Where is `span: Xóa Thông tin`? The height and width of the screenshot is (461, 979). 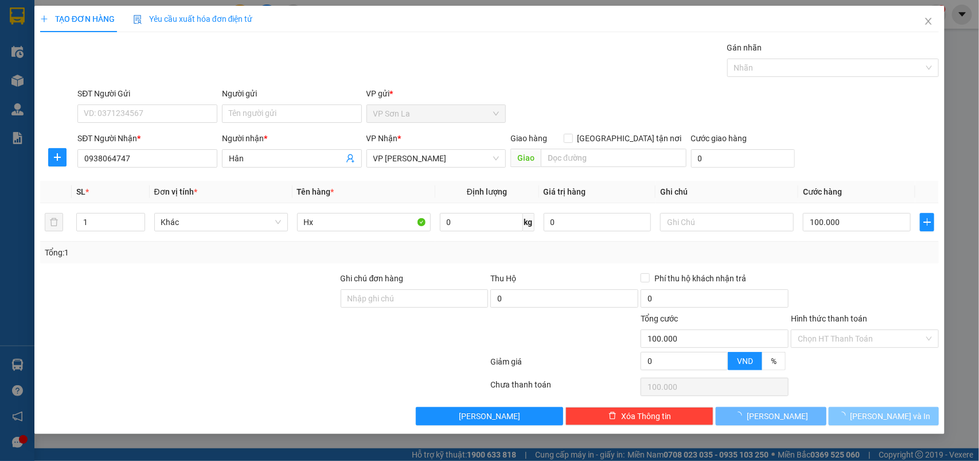 span: Xóa Thông tin is located at coordinates (646, 416).